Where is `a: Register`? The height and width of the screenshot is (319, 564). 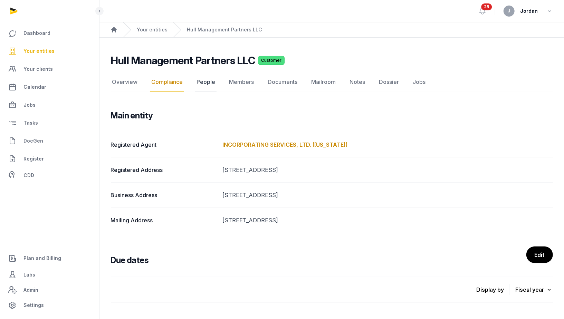
a: Register is located at coordinates (49, 159).